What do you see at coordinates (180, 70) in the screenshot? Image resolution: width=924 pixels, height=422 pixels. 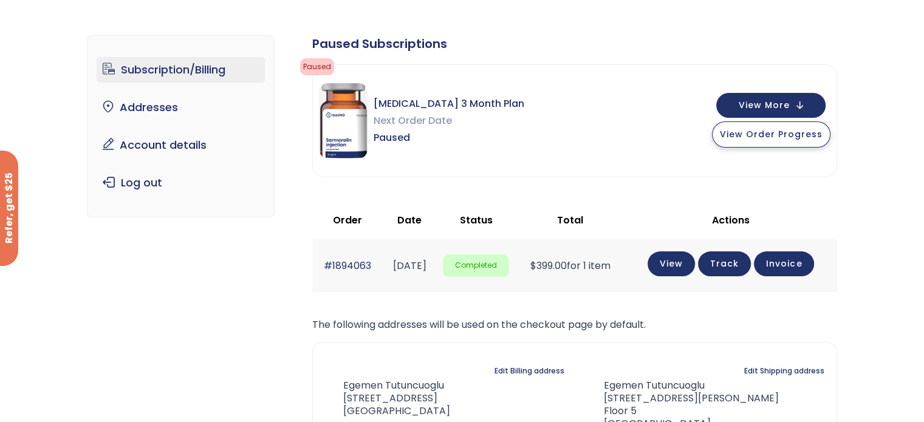 I see `a: Subscription/Billing` at bounding box center [180, 70].